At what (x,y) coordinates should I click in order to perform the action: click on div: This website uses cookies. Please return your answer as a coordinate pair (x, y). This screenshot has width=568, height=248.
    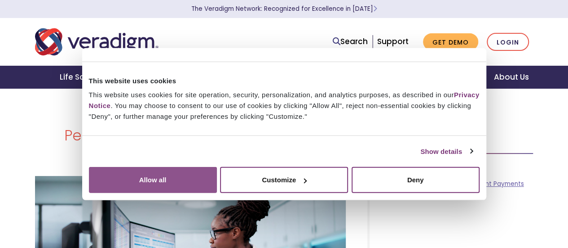
    Looking at the image, I should click on (284, 80).